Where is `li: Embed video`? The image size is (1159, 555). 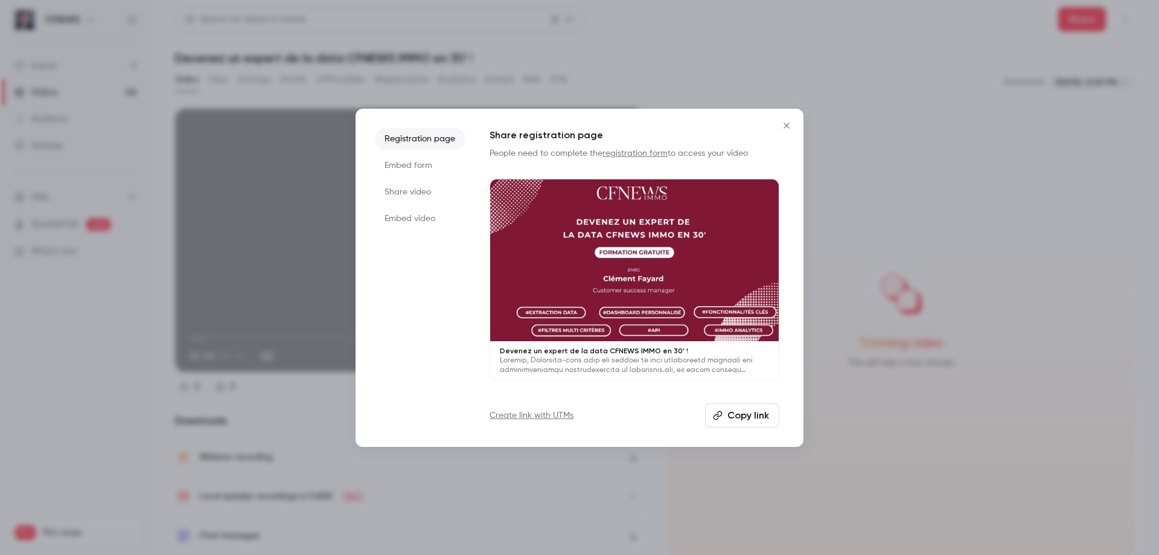
li: Embed video is located at coordinates (420, 218).